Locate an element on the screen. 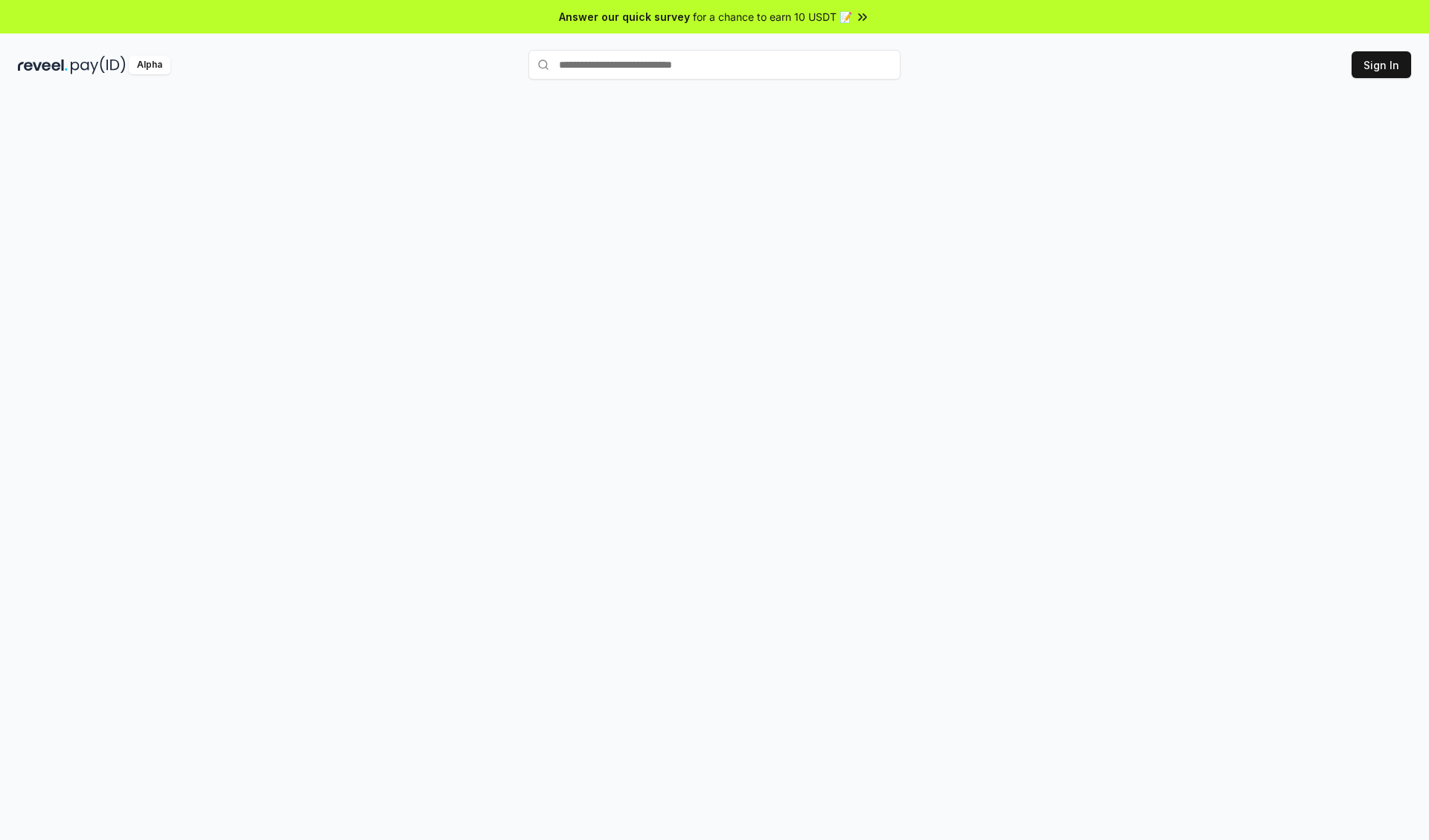 The image size is (1429, 840). img: pay_id is located at coordinates (99, 65).